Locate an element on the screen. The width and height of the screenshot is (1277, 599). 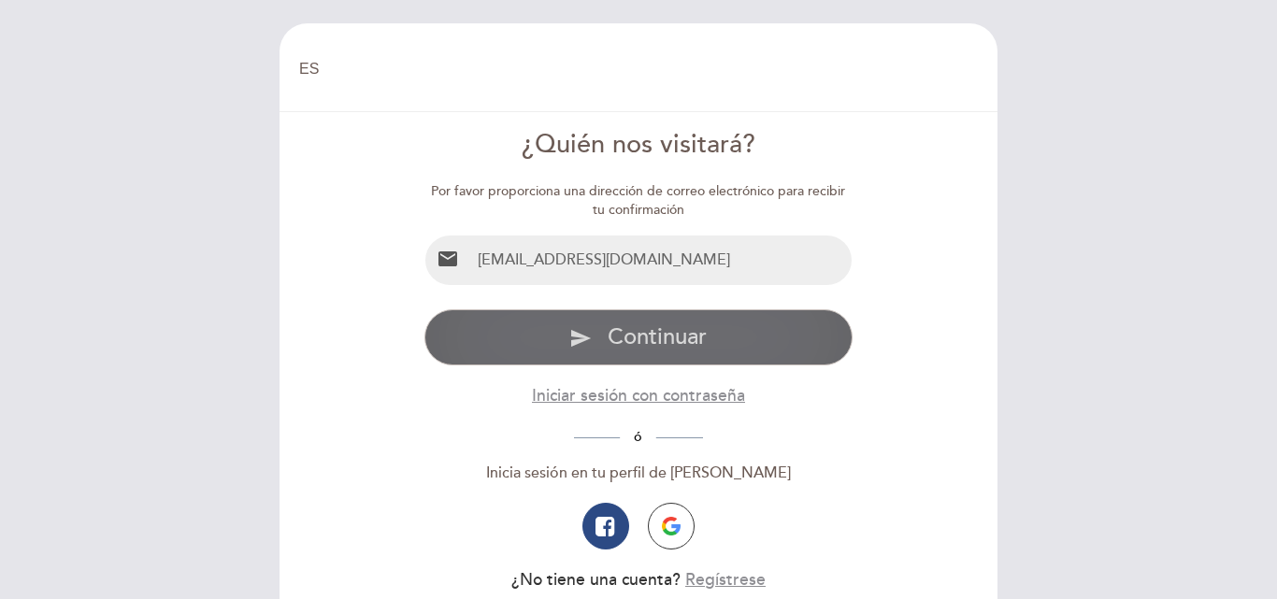
i: email is located at coordinates (448, 259).